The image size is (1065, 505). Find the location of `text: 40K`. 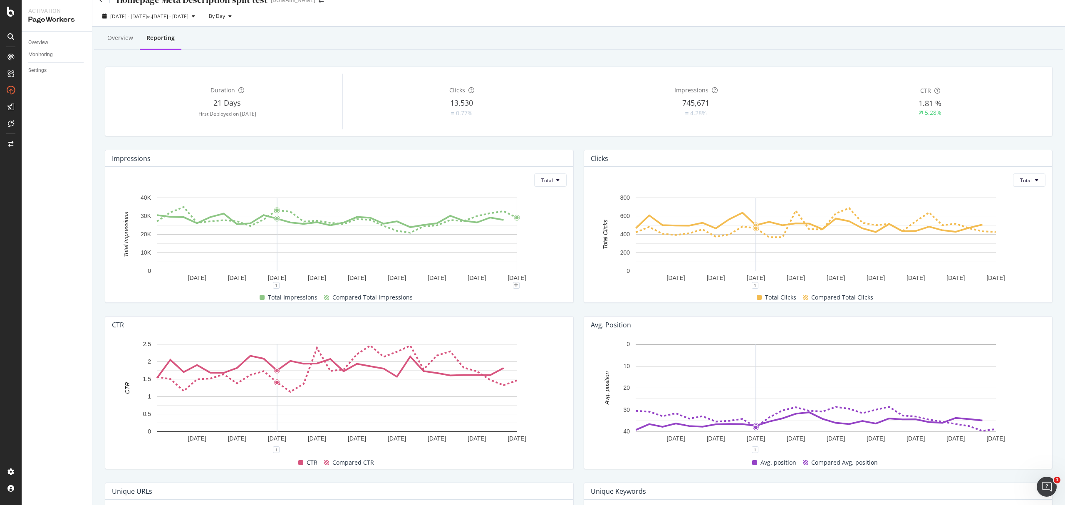

text: 40K is located at coordinates (146, 198).